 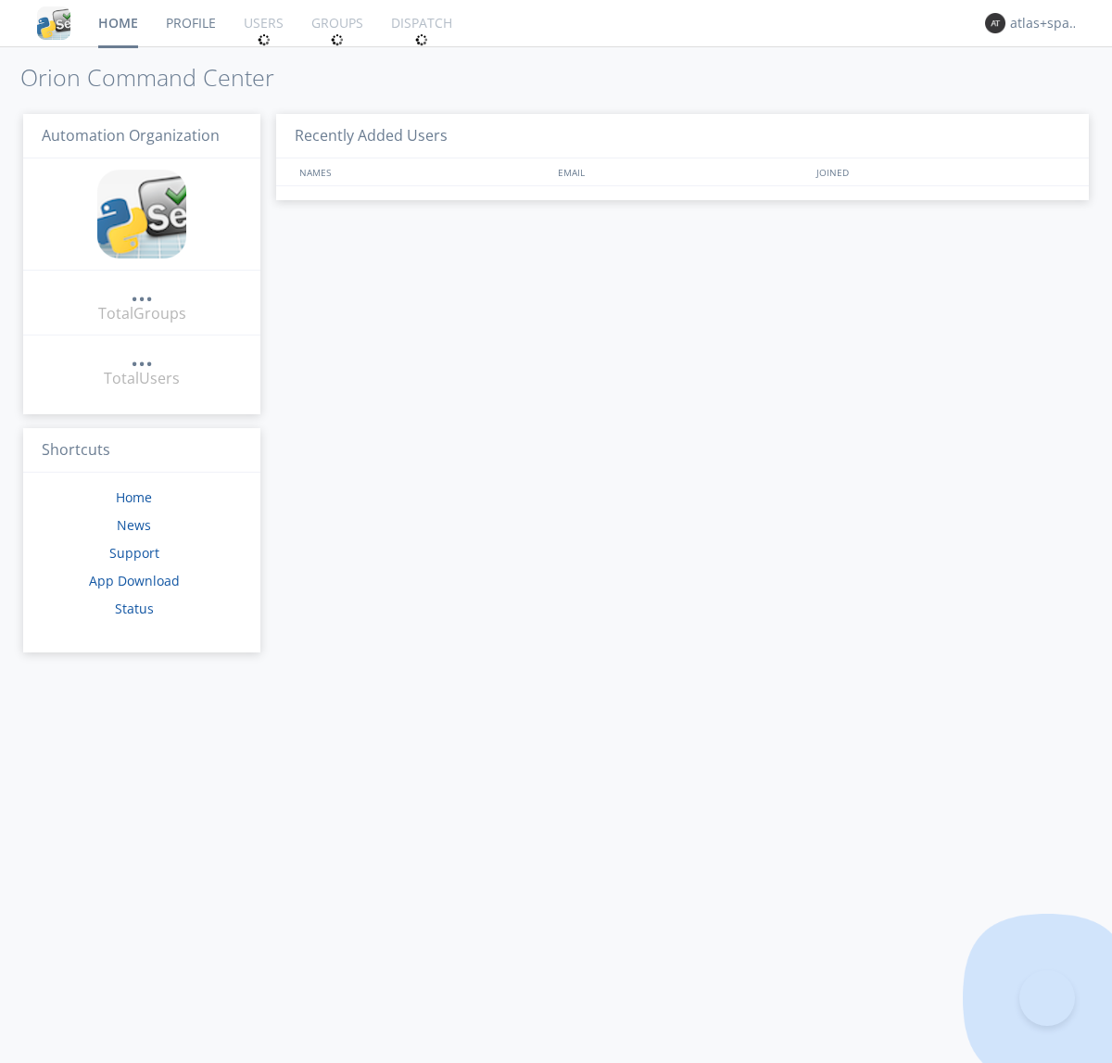 I want to click on img: 373638.png, so click(x=995, y=23).